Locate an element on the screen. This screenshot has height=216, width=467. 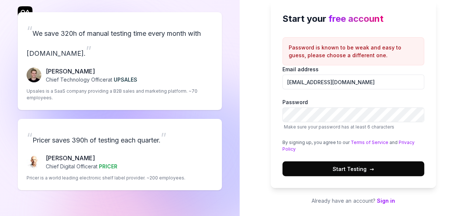
img: Chris Chalkitis is located at coordinates (34, 162).